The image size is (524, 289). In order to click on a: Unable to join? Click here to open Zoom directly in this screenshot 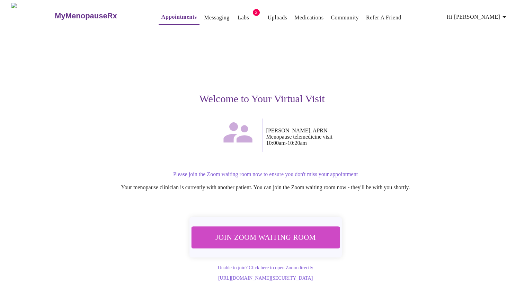, I will do `click(265, 267)`.